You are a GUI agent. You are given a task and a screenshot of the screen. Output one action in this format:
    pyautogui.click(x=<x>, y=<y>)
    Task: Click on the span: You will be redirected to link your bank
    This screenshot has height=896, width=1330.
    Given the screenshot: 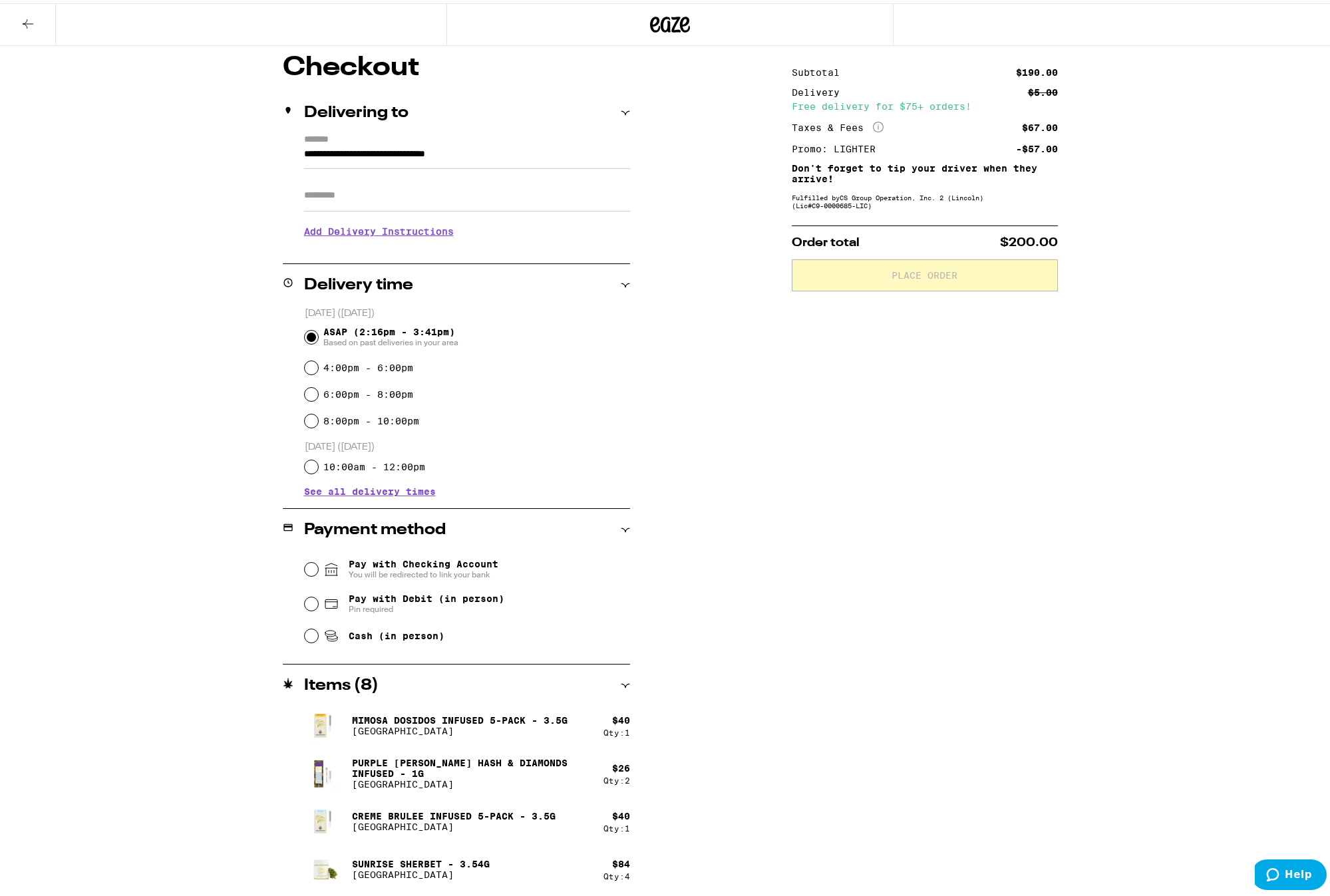 What is the action you would take?
    pyautogui.click(x=423, y=572)
    